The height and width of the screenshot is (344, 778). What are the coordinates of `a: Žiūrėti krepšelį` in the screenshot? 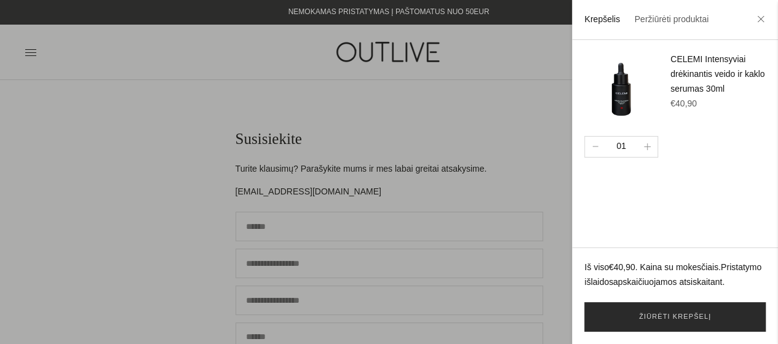 It's located at (675, 317).